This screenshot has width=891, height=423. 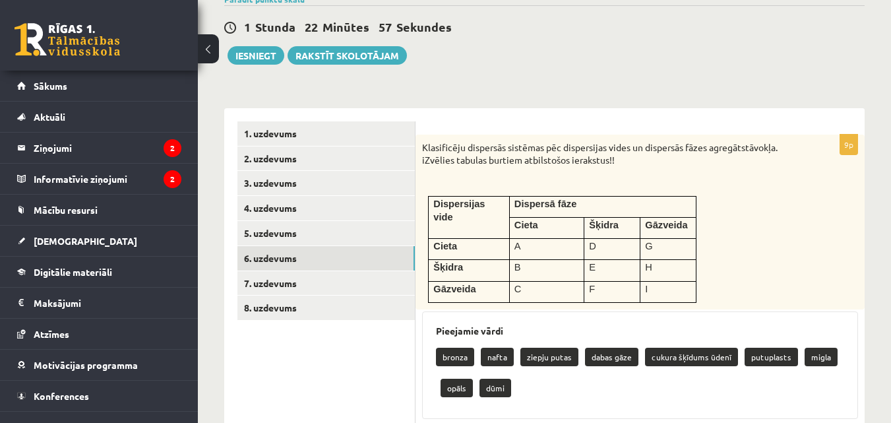 I want to click on span: G, so click(x=649, y=246).